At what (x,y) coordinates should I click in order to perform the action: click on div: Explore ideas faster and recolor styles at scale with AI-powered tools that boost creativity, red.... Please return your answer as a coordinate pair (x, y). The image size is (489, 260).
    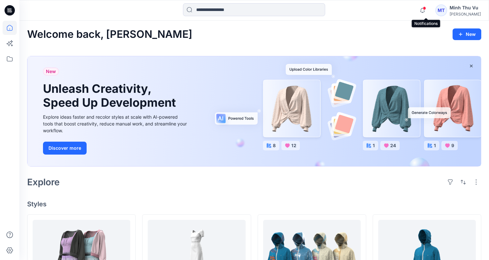
    Looking at the image, I should click on (116, 123).